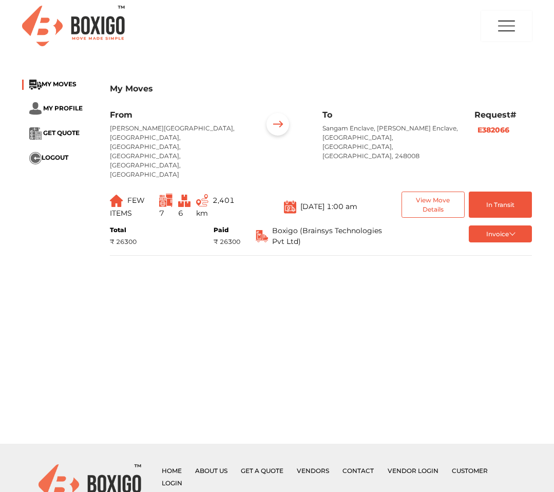 The height and width of the screenshot is (492, 554). What do you see at coordinates (358, 471) in the screenshot?
I see `a: Contact` at bounding box center [358, 471].